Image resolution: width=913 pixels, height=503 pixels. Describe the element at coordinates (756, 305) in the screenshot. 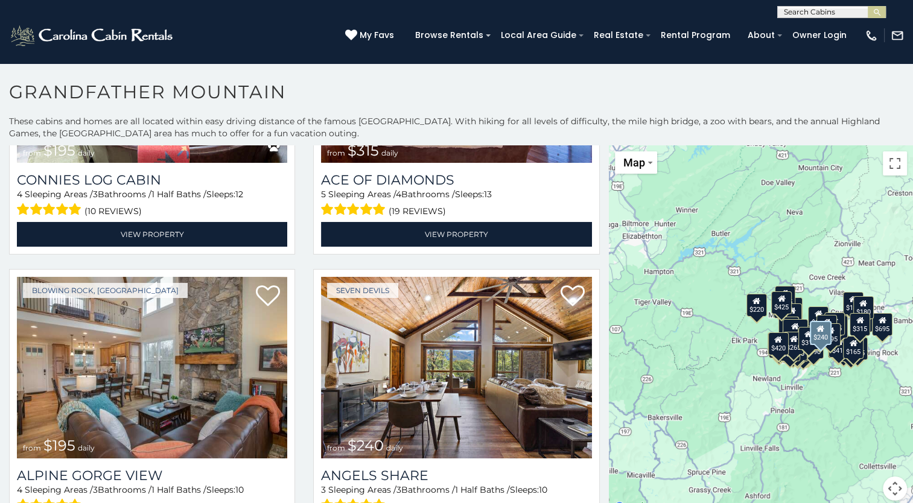

I see `div: $220` at that location.